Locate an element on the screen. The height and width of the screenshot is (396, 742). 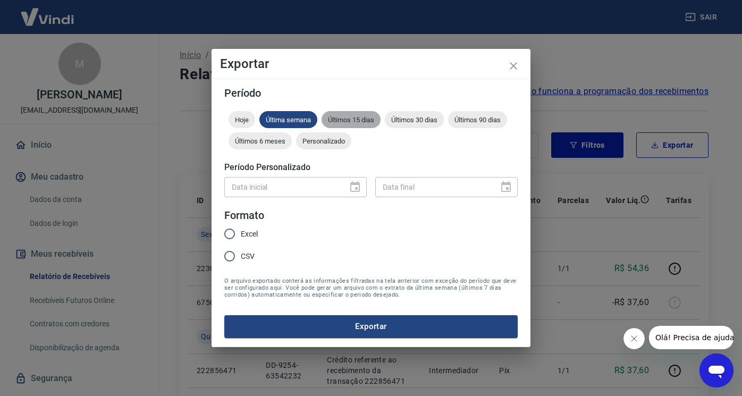
div: Personalizado is located at coordinates (324, 141).